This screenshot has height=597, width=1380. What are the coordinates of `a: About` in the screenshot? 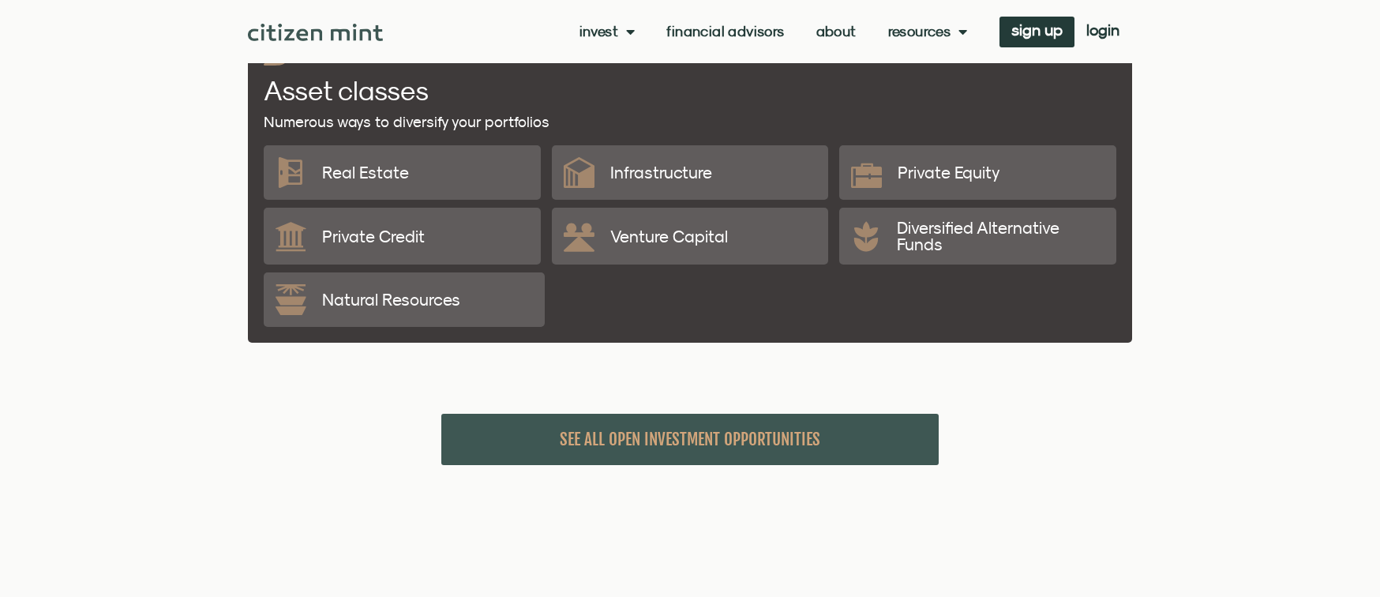 It's located at (836, 32).